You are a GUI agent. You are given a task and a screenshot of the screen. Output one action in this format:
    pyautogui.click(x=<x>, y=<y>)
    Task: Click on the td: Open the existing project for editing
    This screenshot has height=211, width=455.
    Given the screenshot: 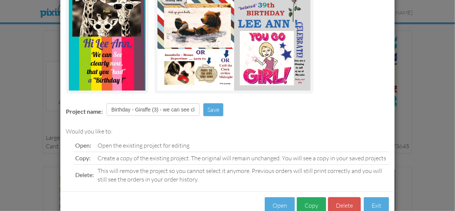 What is the action you would take?
    pyautogui.click(x=242, y=145)
    